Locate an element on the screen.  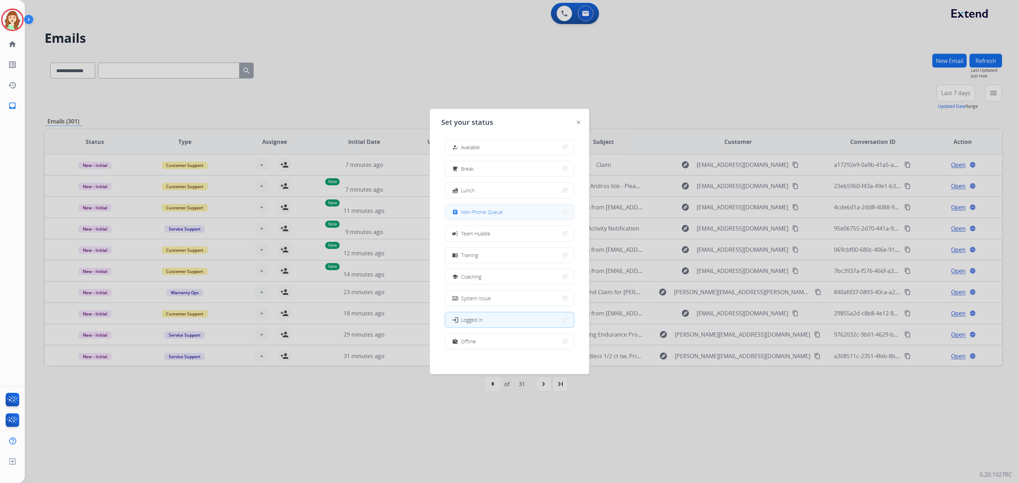
span: Available is located at coordinates (470, 147).